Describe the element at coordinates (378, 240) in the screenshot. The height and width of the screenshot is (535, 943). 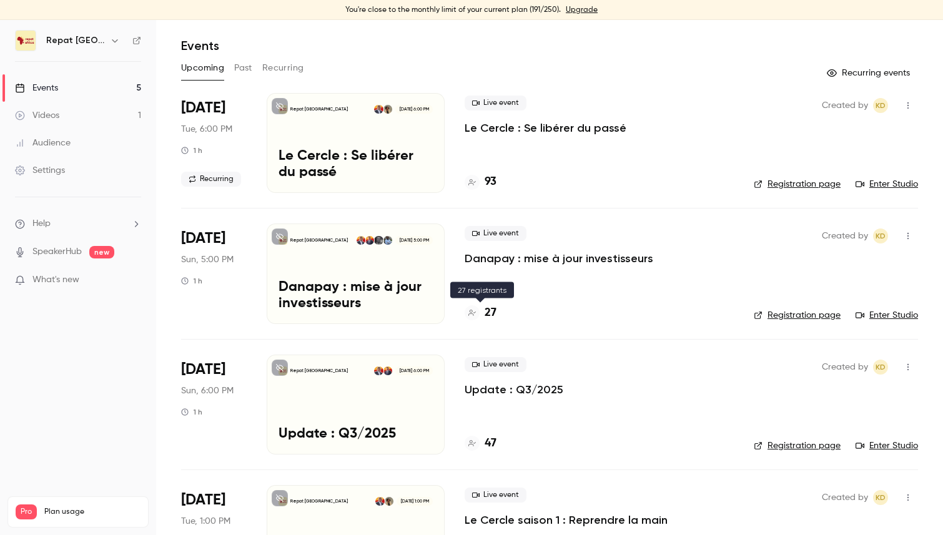
I see `img: Moussa Dembele` at that location.